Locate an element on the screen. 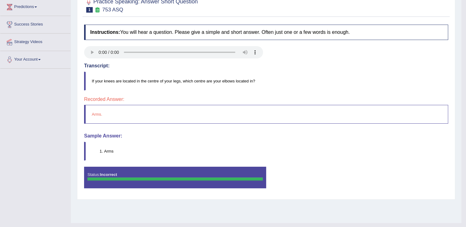 This screenshot has width=466, height=227. div: Status: is located at coordinates (175, 178).